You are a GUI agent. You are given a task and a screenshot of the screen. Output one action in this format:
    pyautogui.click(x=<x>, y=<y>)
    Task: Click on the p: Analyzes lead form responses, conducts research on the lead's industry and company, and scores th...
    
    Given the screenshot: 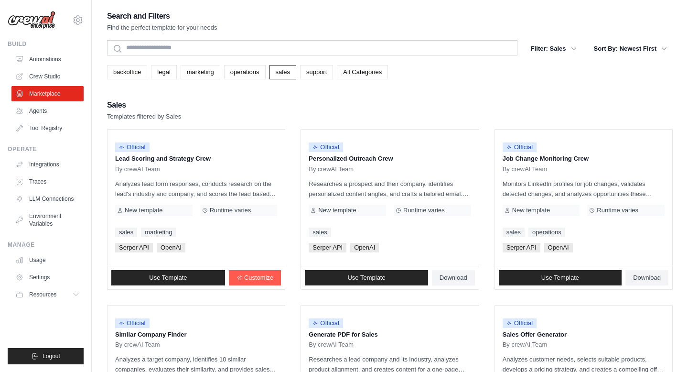 What is the action you would take?
    pyautogui.click(x=196, y=189)
    